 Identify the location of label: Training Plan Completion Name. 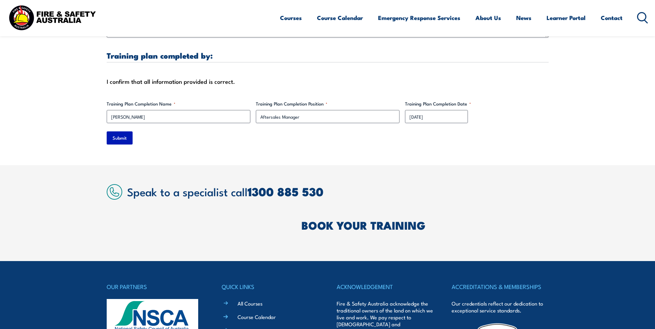
(179, 104).